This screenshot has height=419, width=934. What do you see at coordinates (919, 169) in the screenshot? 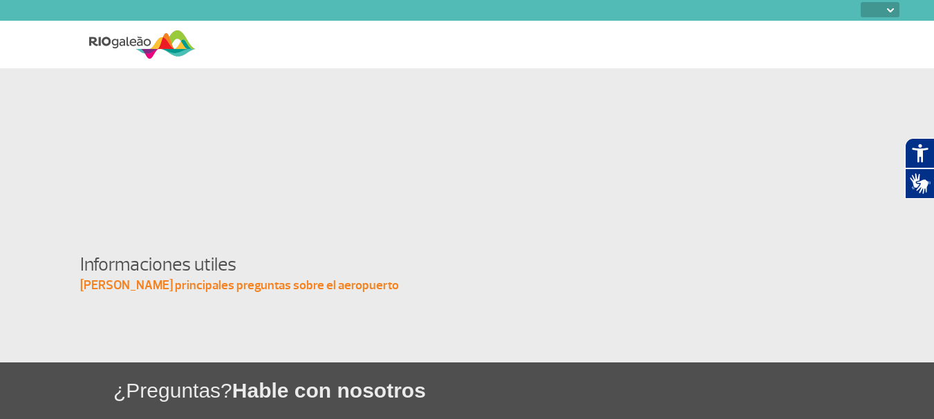
I see `div: Plugin de acessibilidade da Hand Talk.` at bounding box center [919, 169].